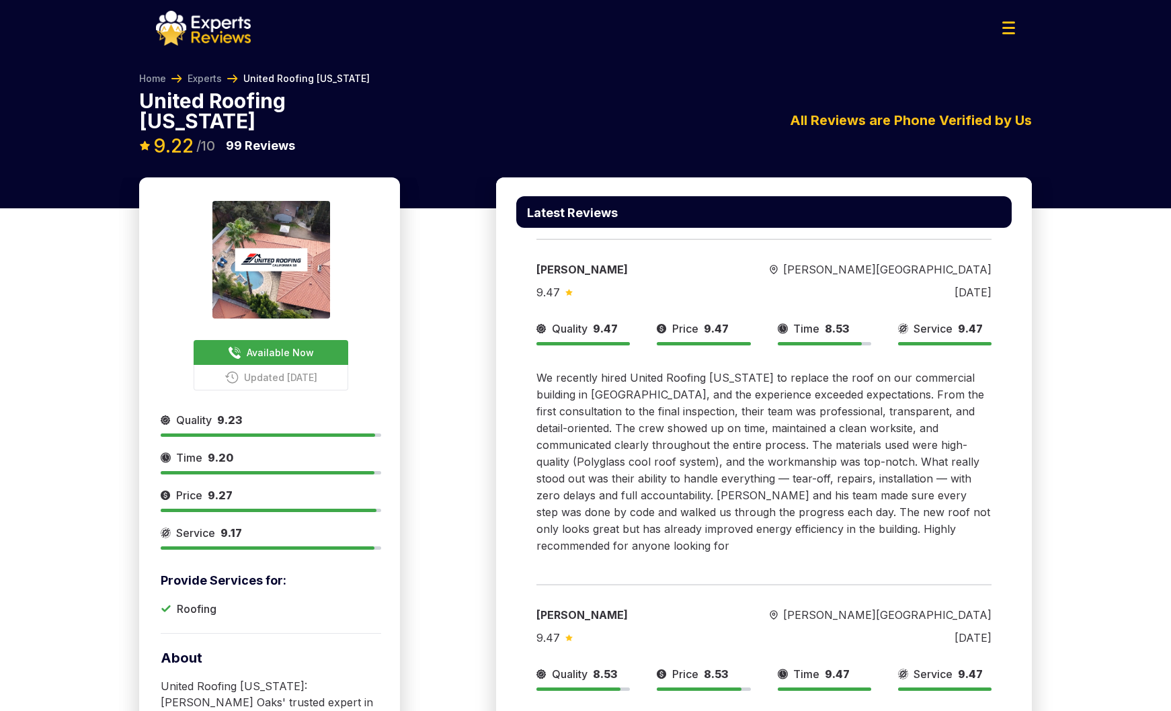 The width and height of the screenshot is (1171, 711). What do you see at coordinates (206, 146) in the screenshot?
I see `span: /10` at bounding box center [206, 146].